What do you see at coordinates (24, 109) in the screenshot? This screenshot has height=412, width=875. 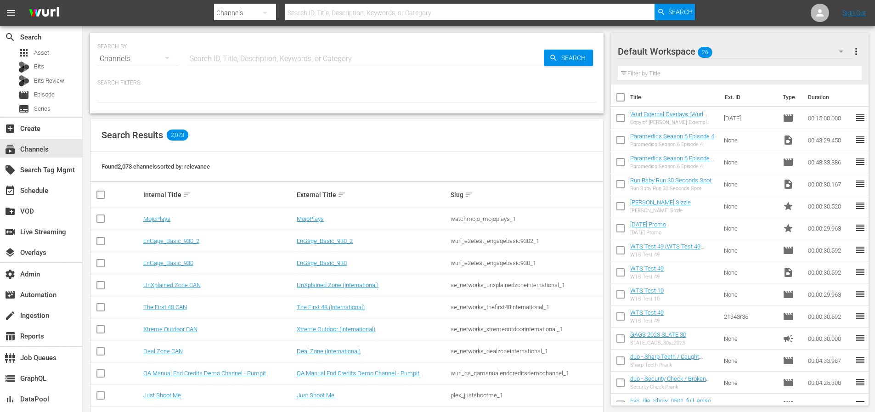 I see `span: Series` at bounding box center [24, 109].